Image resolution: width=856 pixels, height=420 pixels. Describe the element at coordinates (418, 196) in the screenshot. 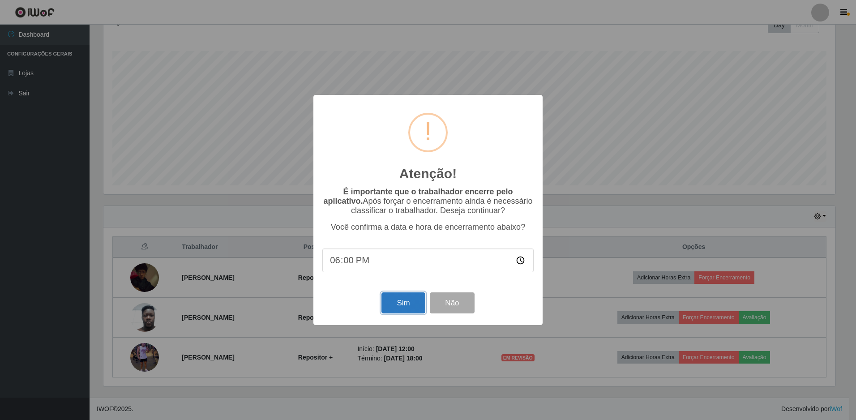

I see `b: É importante que o trabalhador encerre pelo aplicativo.` at that location.